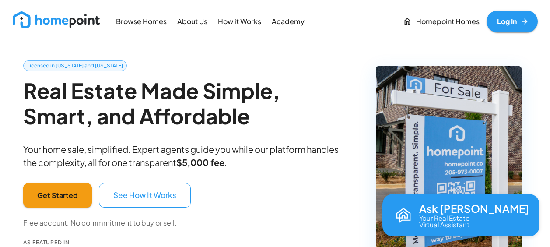  What do you see at coordinates (145, 195) in the screenshot?
I see `button: See How It Works` at bounding box center [145, 195].